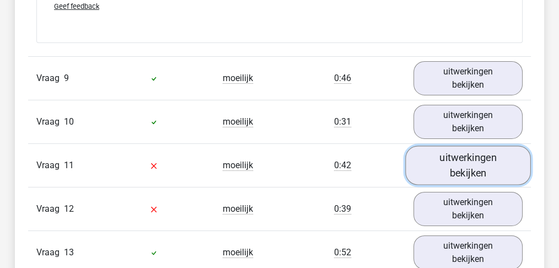 This screenshot has width=559, height=268. I want to click on span: 0:52, so click(342, 253).